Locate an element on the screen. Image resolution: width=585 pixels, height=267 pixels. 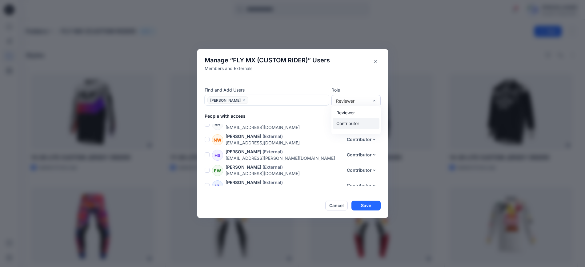
p: People with access is located at coordinates (296, 116).